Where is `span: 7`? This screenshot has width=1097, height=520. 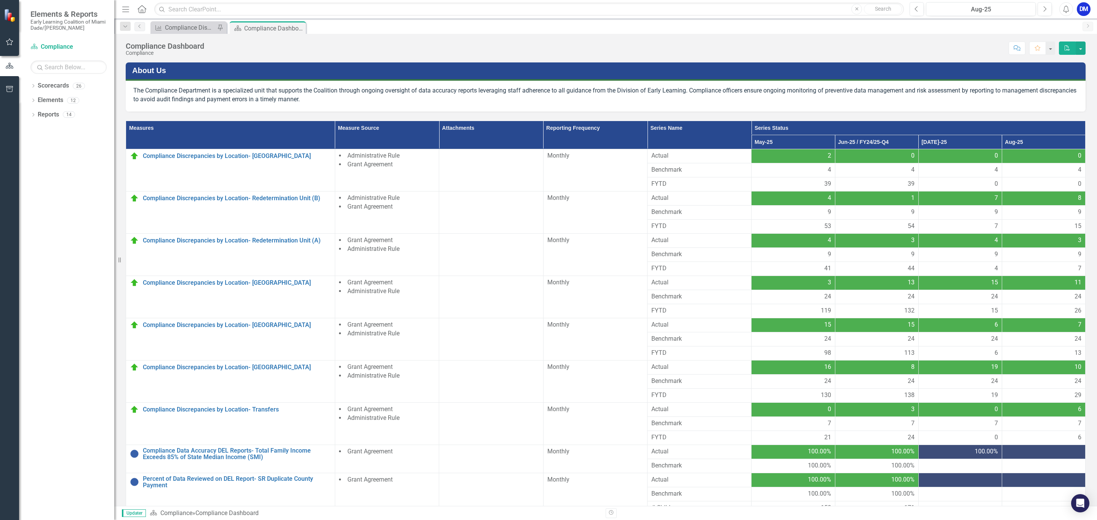 span: 7 is located at coordinates (1079, 325).